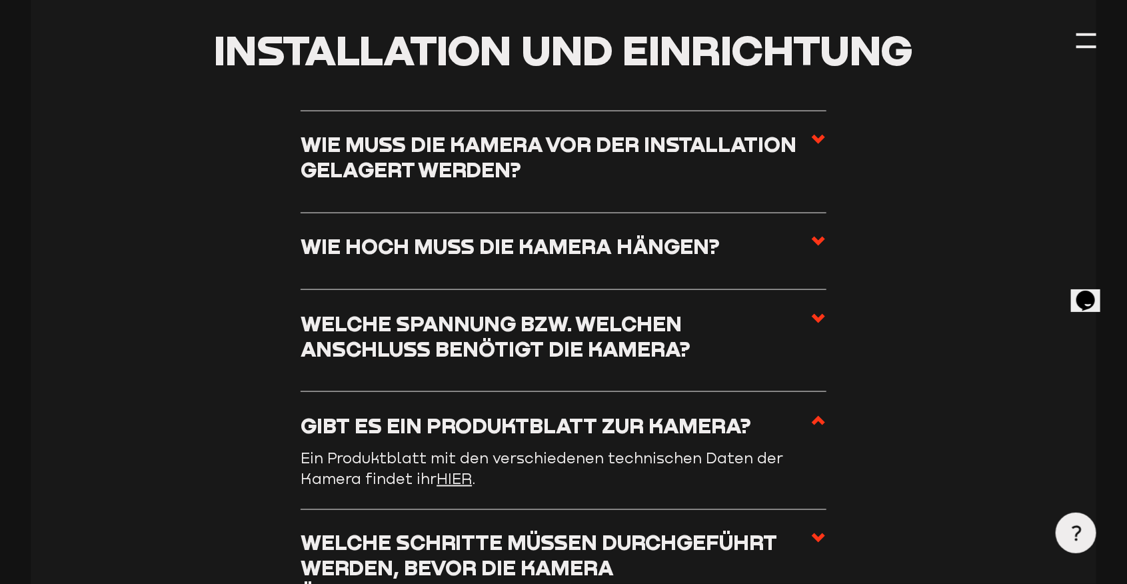 Image resolution: width=1127 pixels, height=584 pixels. I want to click on h3: Welche Spannung bzw. welchen Anschluss benötigt die Kamera?, so click(555, 336).